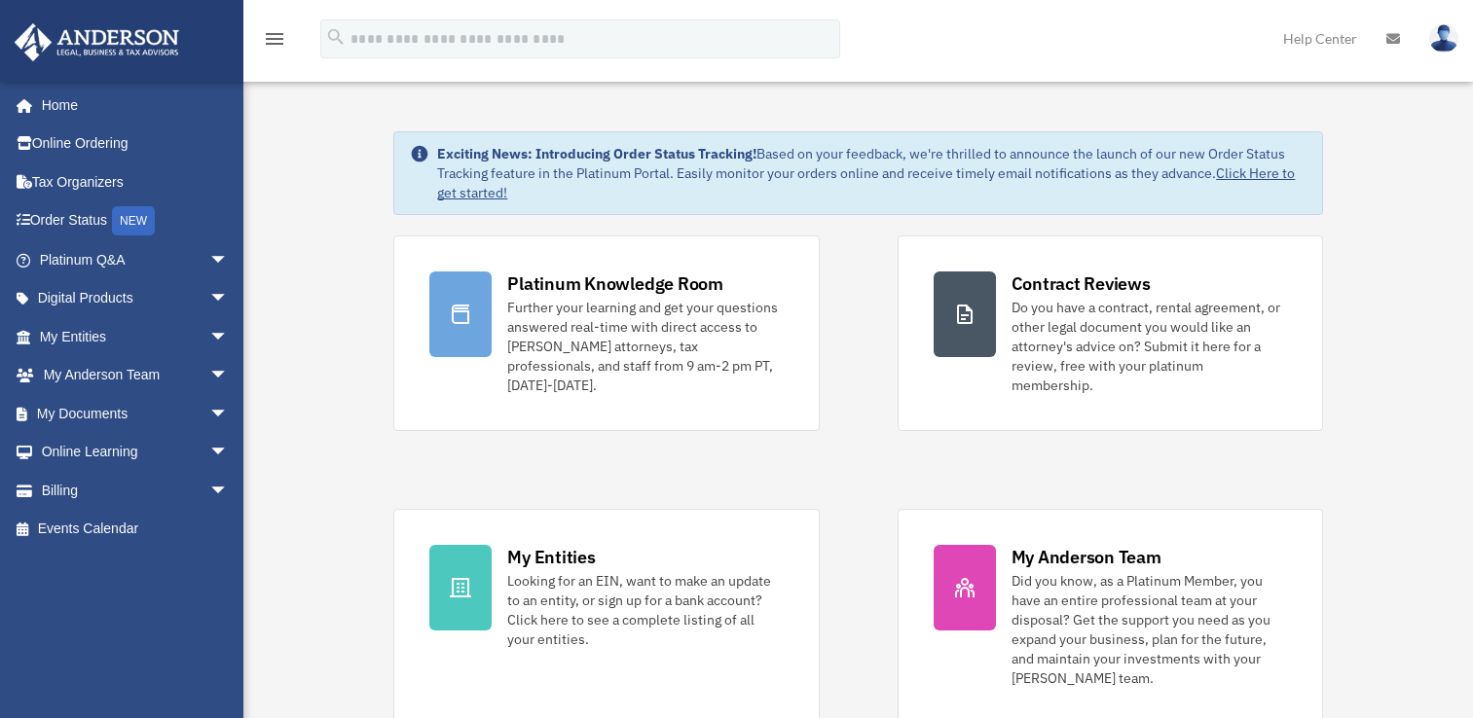 This screenshot has width=1473, height=718. I want to click on i: menu, so click(275, 39).